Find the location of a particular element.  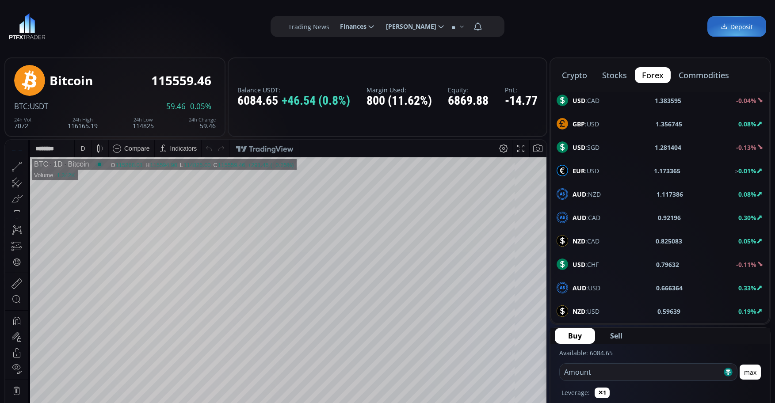

a: Deposit is located at coordinates (737, 27).